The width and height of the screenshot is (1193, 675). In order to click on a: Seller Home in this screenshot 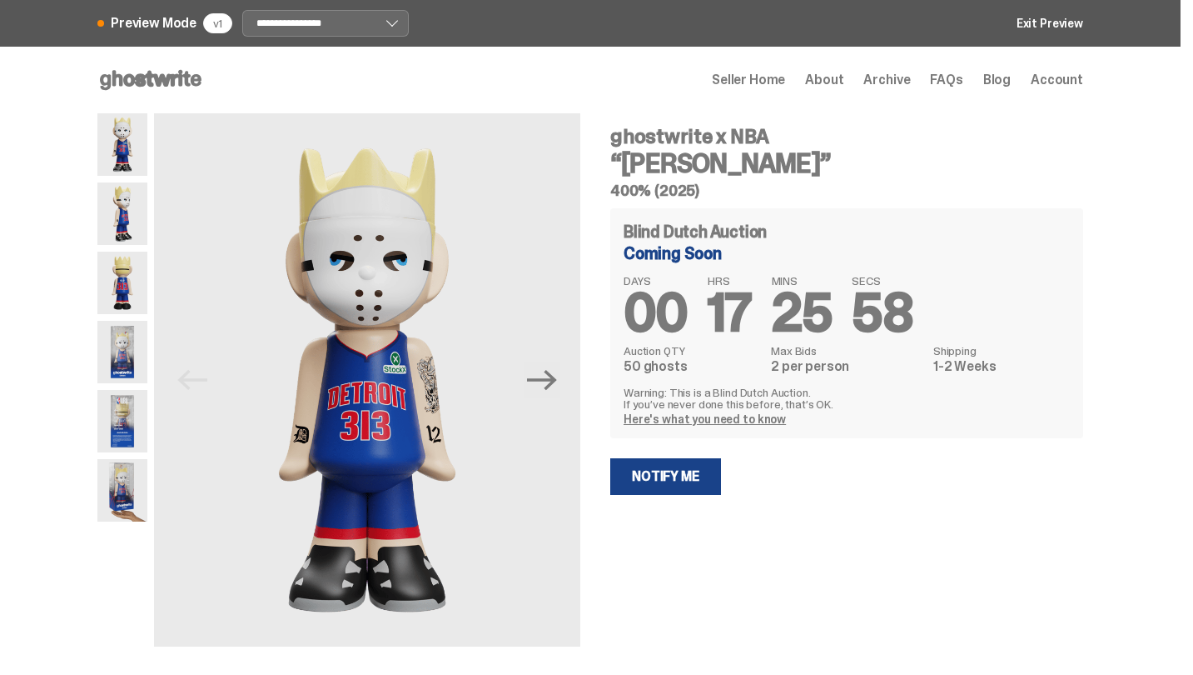, I will do `click(749, 80)`.